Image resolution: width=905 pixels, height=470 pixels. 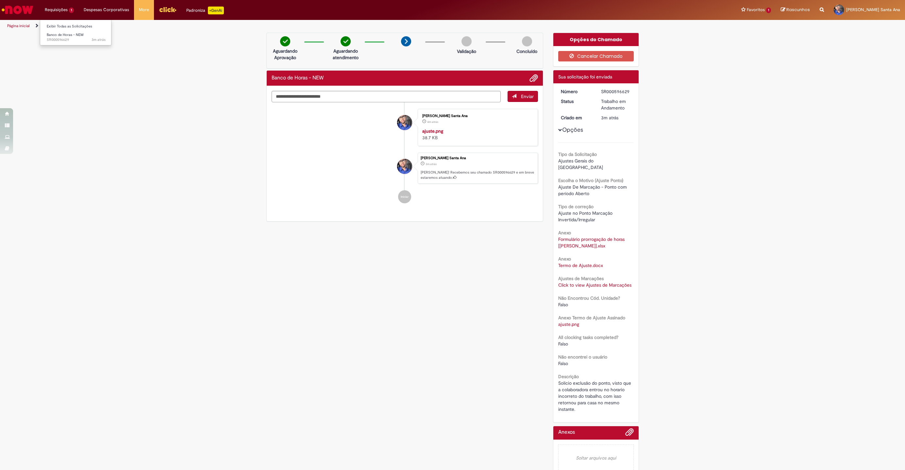 I want to click on p: +GenAi, so click(x=216, y=10).